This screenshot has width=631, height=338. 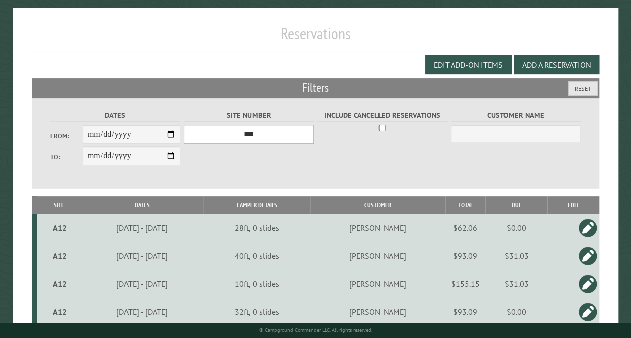 What do you see at coordinates (466, 228) in the screenshot?
I see `td: $62.06` at bounding box center [466, 228].